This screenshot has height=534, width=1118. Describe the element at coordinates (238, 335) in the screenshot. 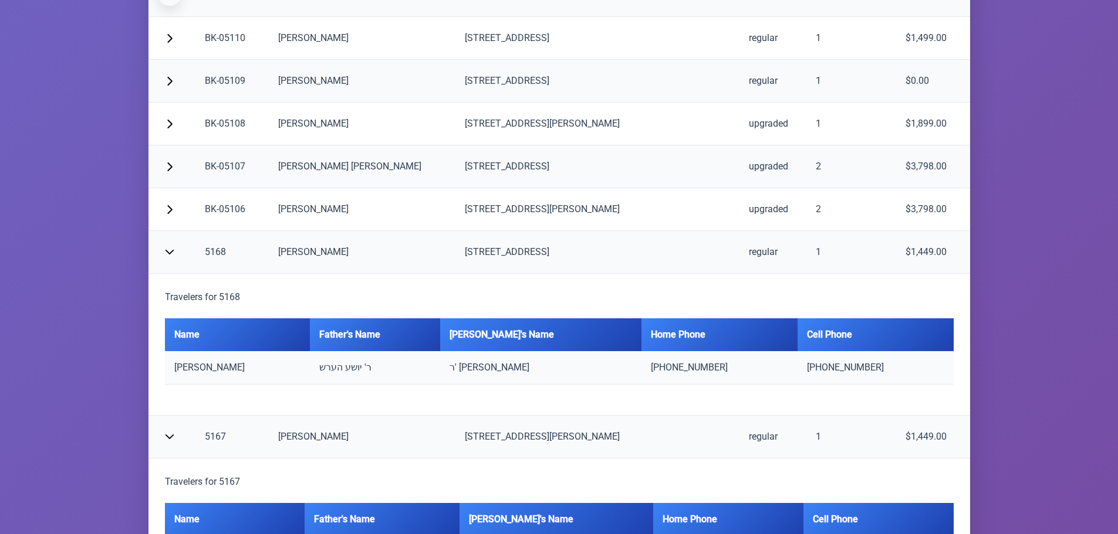

I see `th: Name` at that location.